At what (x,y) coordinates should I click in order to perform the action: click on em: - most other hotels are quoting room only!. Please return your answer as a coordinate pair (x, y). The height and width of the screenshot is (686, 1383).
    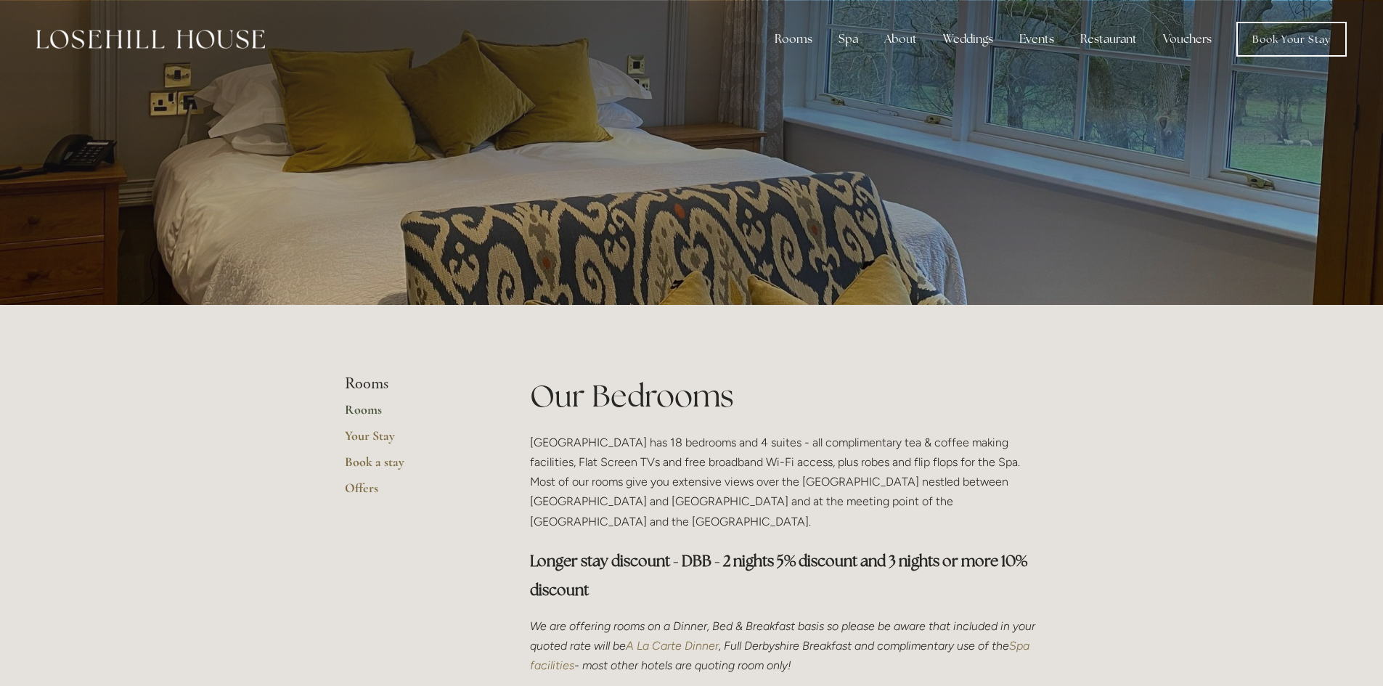
    Looking at the image, I should click on (682, 665).